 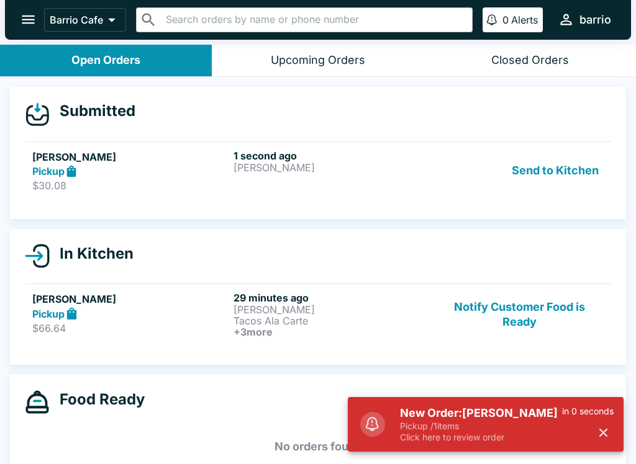 I want to click on button: Notify Customer Food is Ready, so click(x=519, y=315).